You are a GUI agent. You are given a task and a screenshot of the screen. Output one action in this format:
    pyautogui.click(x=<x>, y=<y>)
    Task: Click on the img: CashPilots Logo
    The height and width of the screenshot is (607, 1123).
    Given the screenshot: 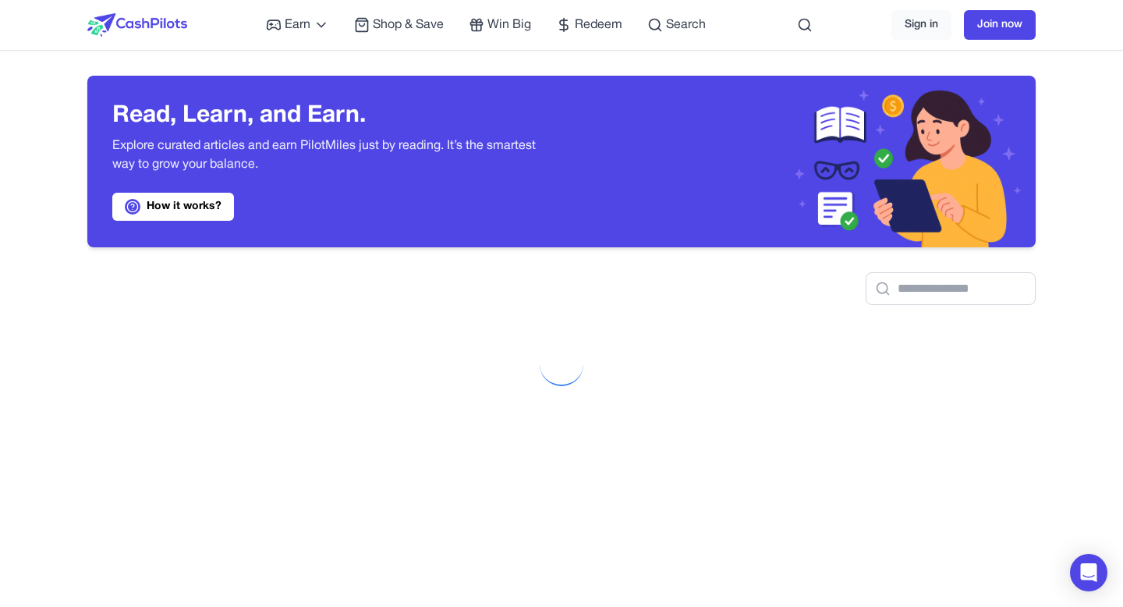 What is the action you would take?
    pyautogui.click(x=137, y=25)
    